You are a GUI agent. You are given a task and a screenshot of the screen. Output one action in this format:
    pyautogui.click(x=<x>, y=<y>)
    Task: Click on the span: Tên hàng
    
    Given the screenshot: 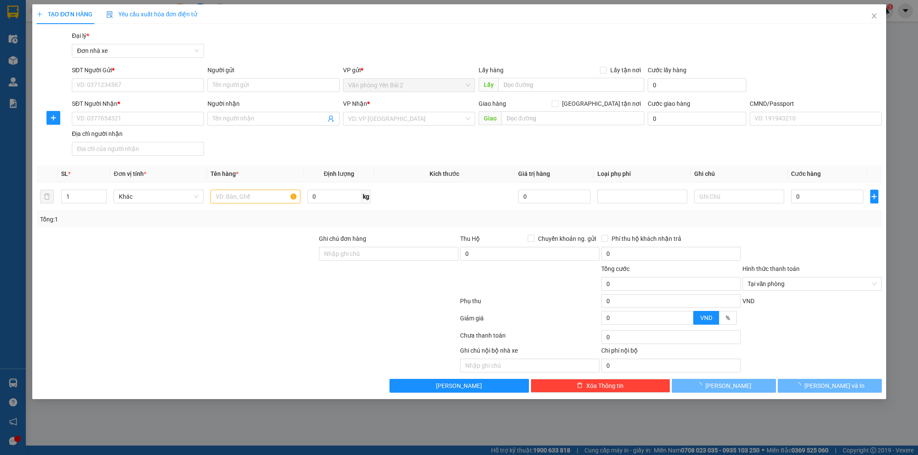 What is the action you would take?
    pyautogui.click(x=224, y=174)
    